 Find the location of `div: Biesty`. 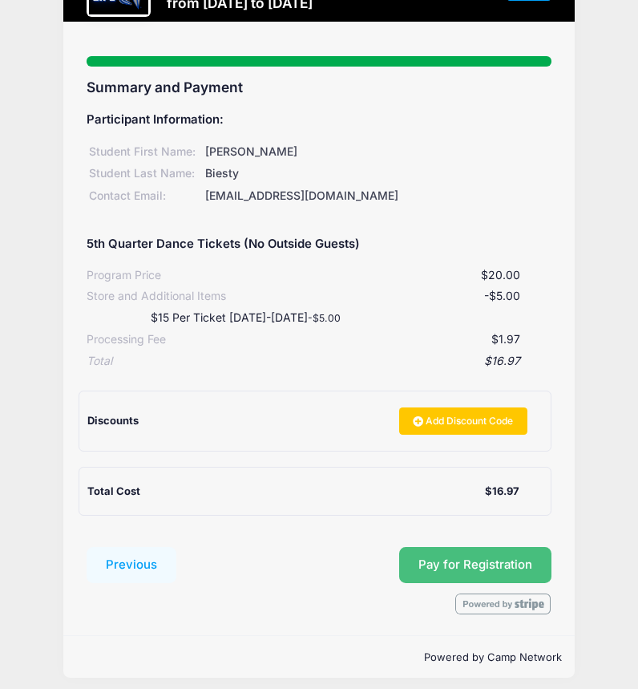

div: Biesty is located at coordinates (377, 173).